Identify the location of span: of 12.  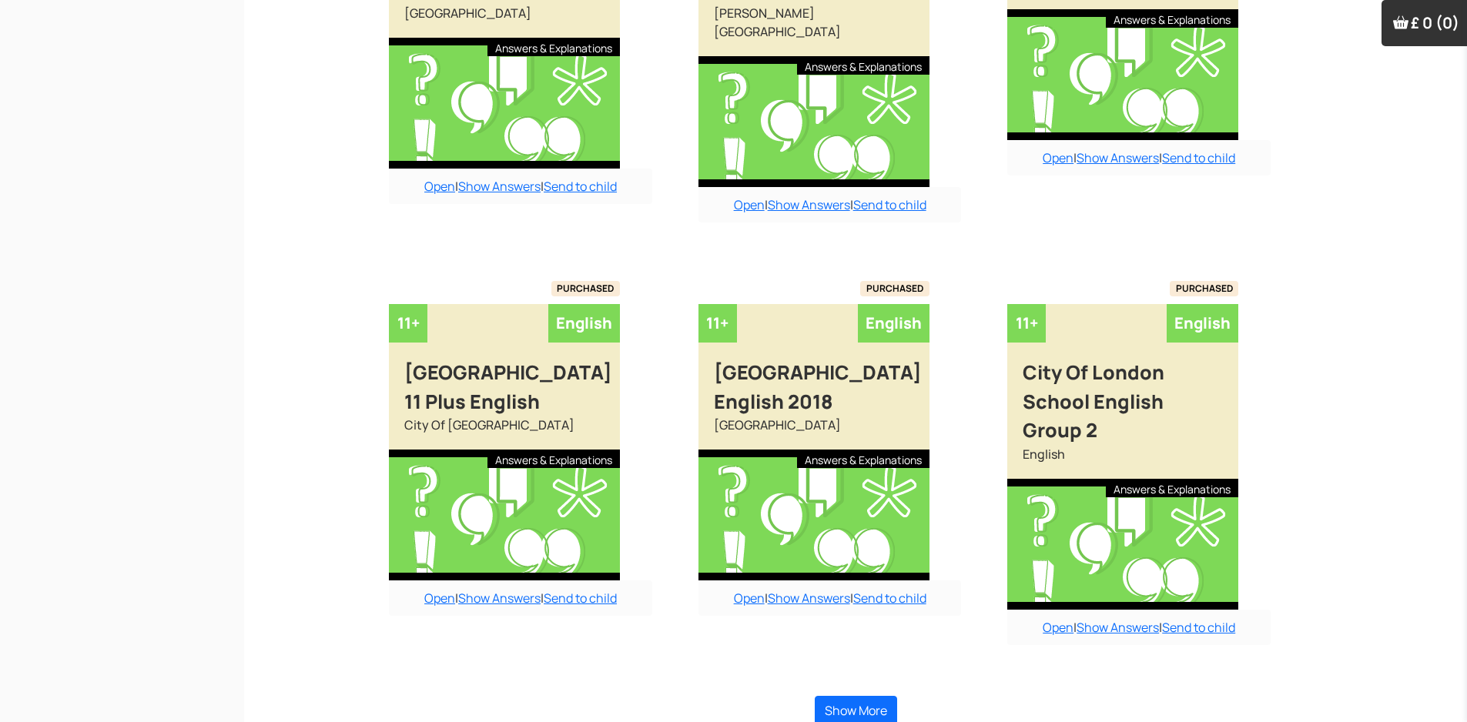
(184, 12).